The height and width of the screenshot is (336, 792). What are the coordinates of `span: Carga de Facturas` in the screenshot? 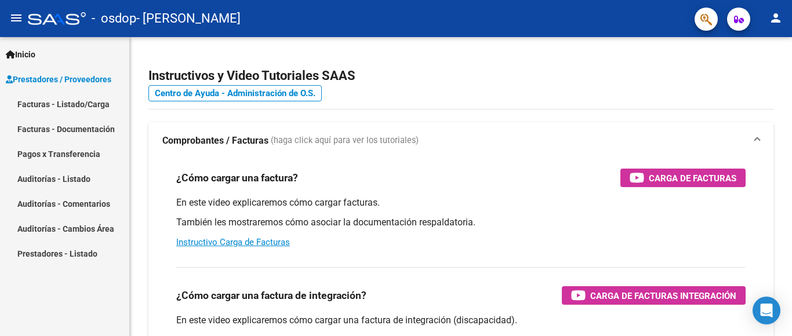 It's located at (692, 178).